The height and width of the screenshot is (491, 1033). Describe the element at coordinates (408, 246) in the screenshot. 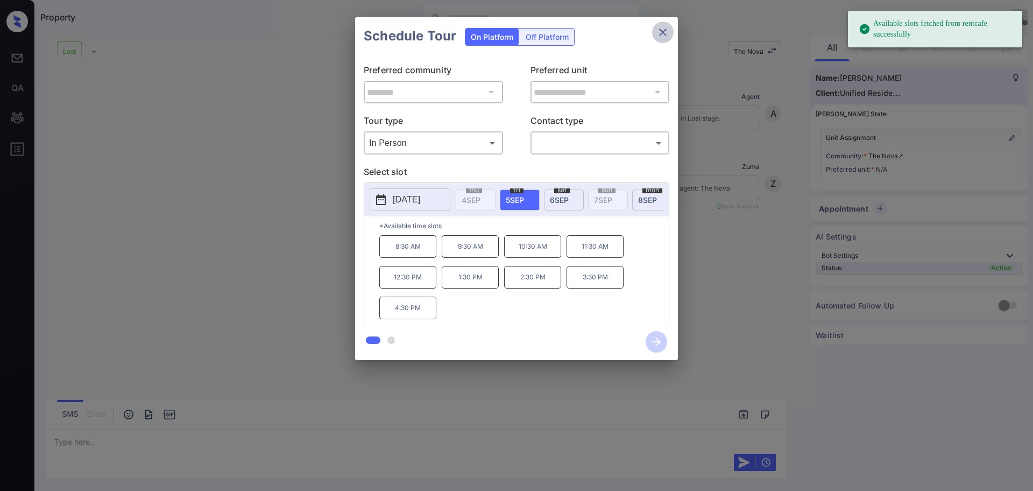

I see `p: 8:30 AM` at that location.